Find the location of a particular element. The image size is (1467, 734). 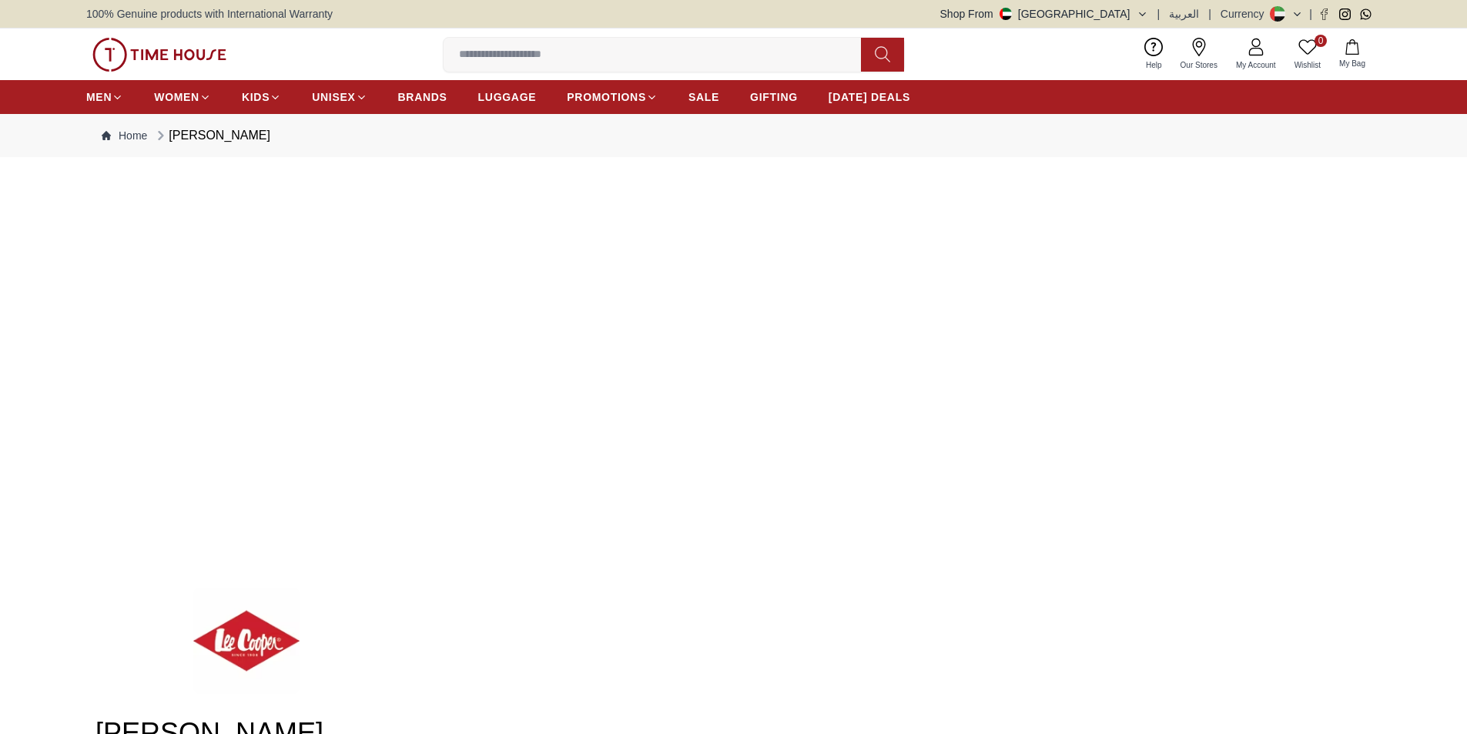

a: PROMOTIONS is located at coordinates (612, 97).